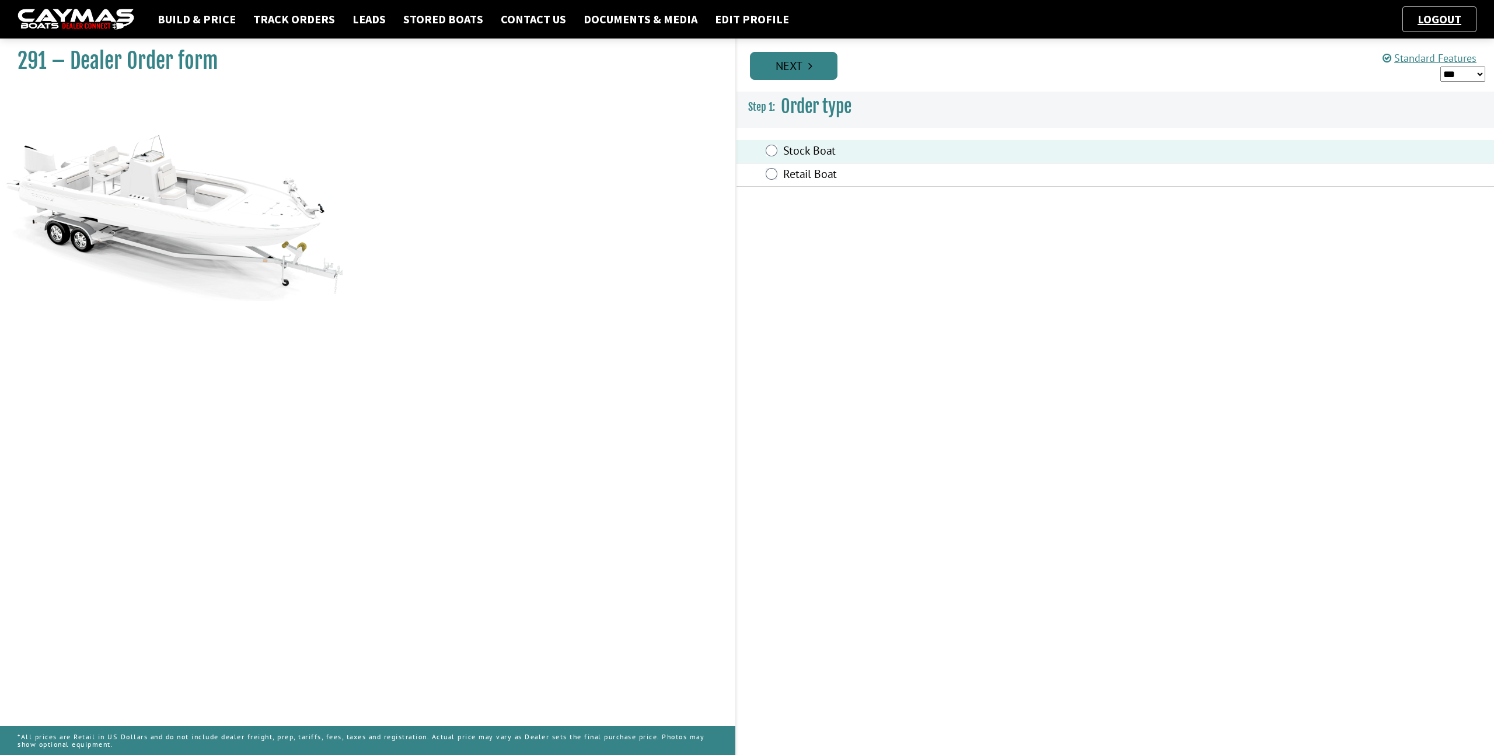 The height and width of the screenshot is (755, 1494). Describe the element at coordinates (752, 19) in the screenshot. I see `a: Edit Profile` at that location.